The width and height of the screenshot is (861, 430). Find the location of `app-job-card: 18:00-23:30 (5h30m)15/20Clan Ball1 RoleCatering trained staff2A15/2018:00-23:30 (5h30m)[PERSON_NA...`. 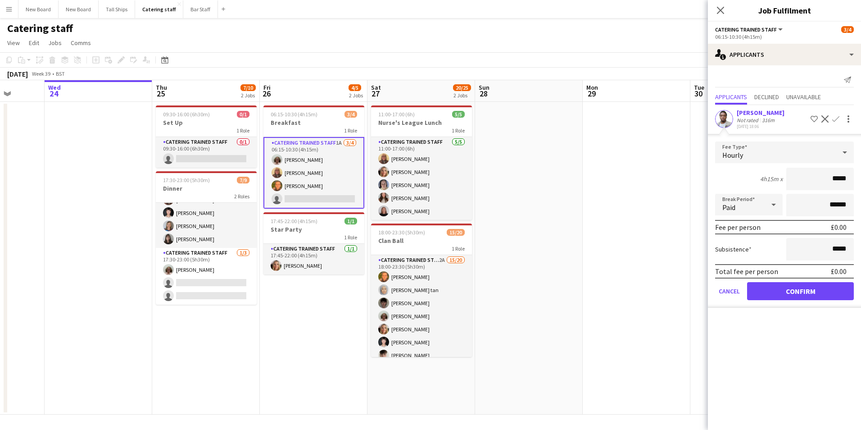

app-job-card: 18:00-23:30 (5h30m)15/20Clan Ball1 RoleCatering trained staff2A15/2018:00-23:30 (5h30m)[PERSON_NA... is located at coordinates (422, 290).